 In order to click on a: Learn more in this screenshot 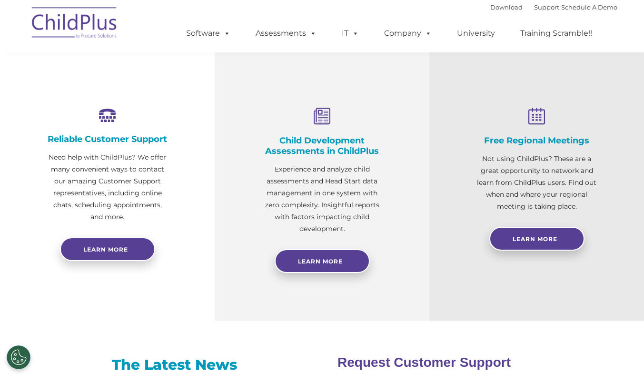, I will do `click(108, 249)`.